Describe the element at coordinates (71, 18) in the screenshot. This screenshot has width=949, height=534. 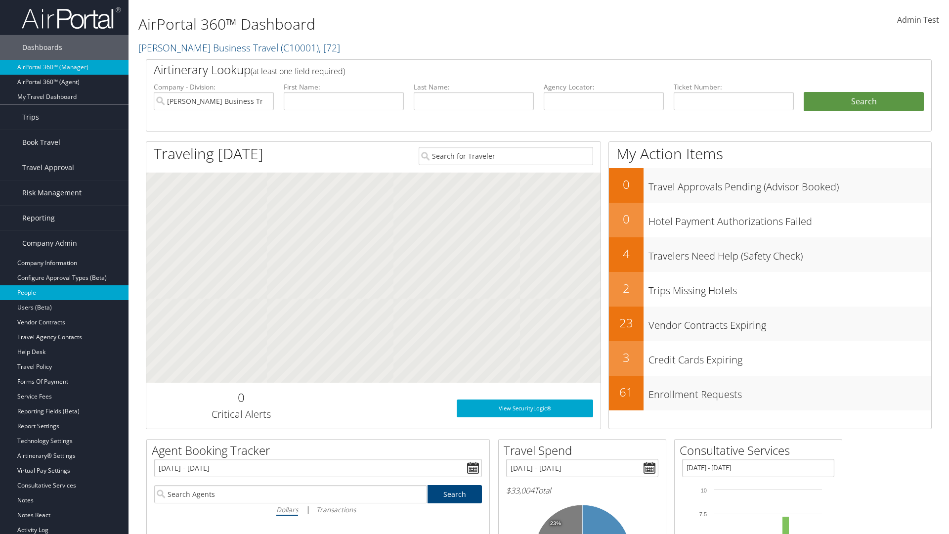
I see `img: airportal-logo.png` at that location.